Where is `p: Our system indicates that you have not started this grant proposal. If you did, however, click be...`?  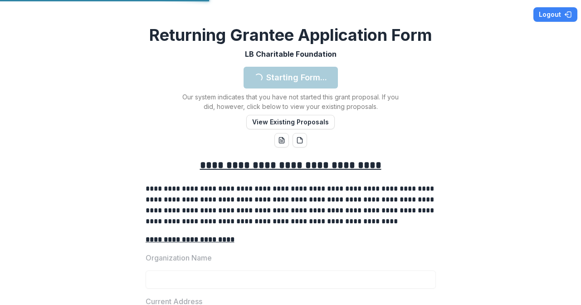
p: Our system indicates that you have not started this grant proposal. If you did, however, click be... is located at coordinates (291, 102).